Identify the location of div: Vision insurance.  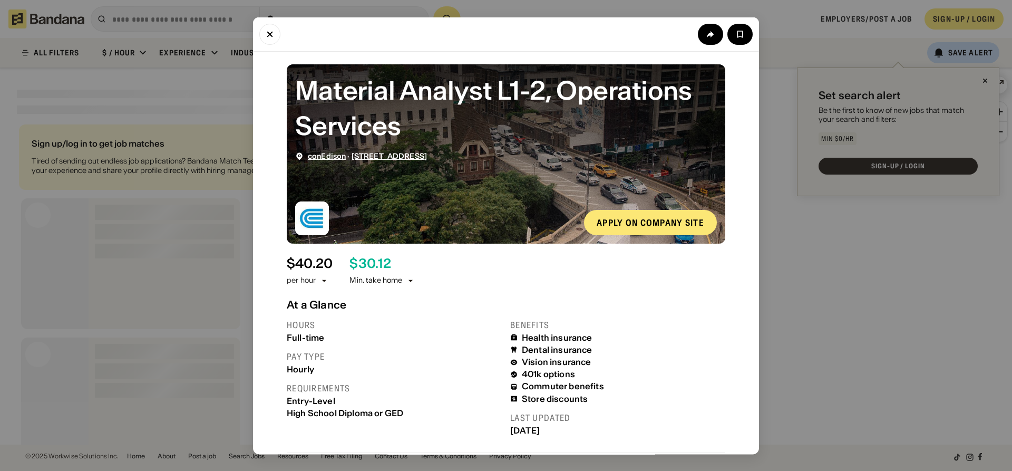
(557, 362).